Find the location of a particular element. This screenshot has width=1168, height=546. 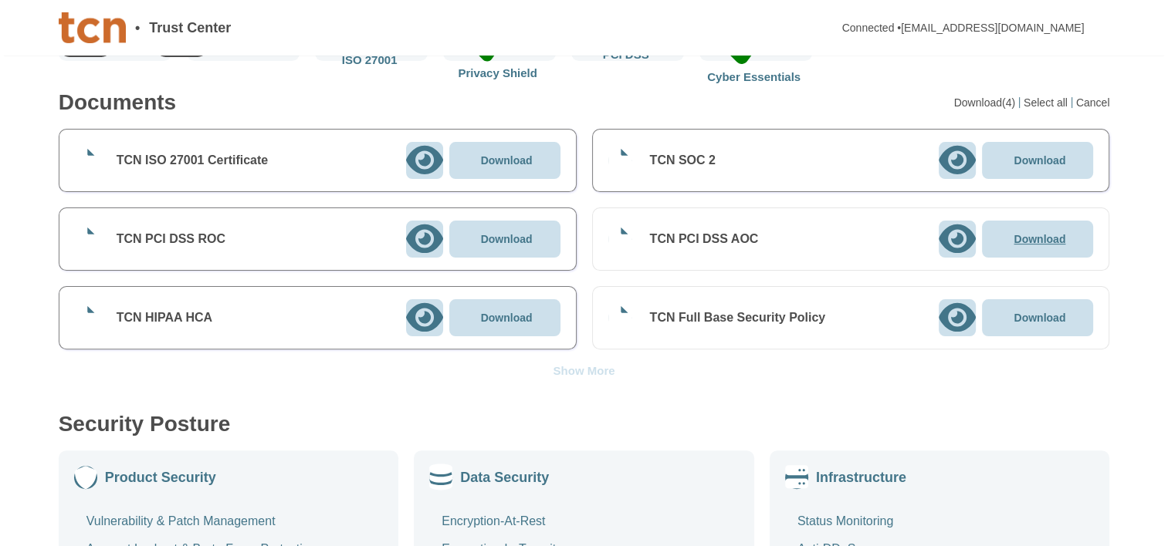

div: TCN HIPAA HCA is located at coordinates (164, 318).